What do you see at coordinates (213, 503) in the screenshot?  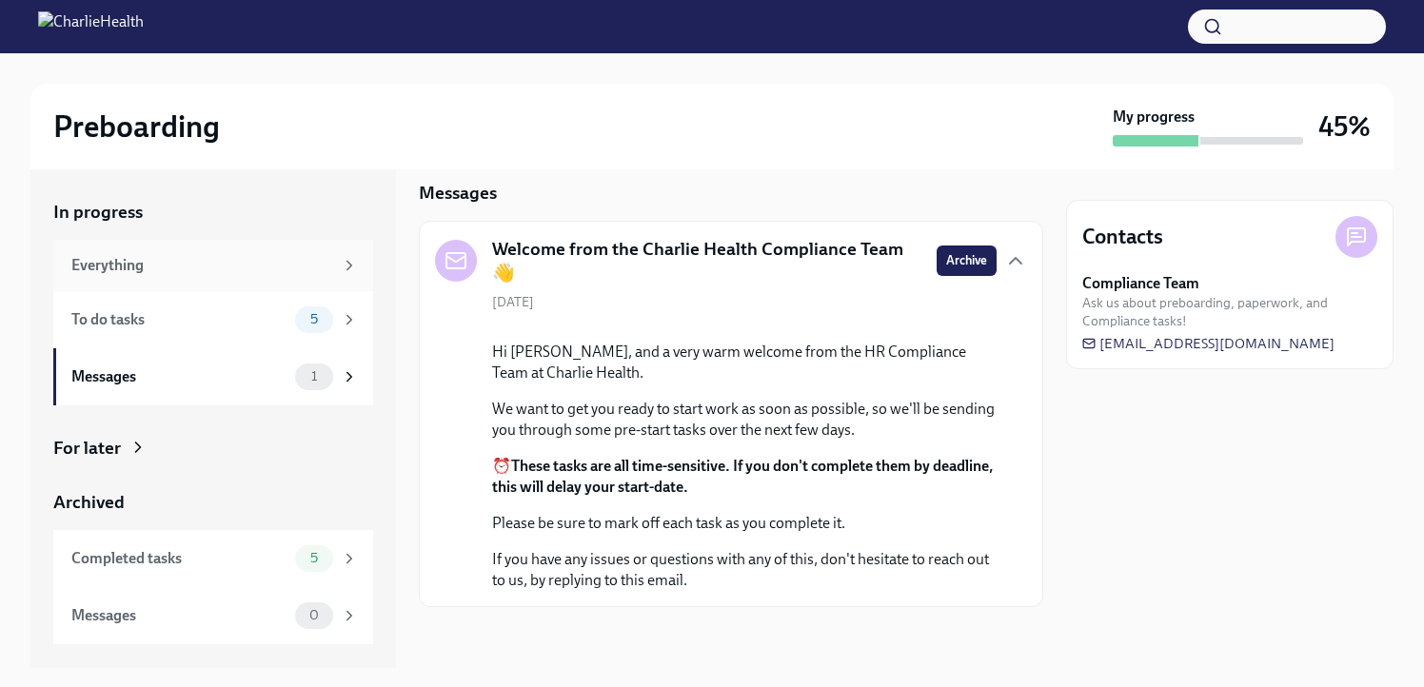 I see `div: Archived` at bounding box center [213, 503].